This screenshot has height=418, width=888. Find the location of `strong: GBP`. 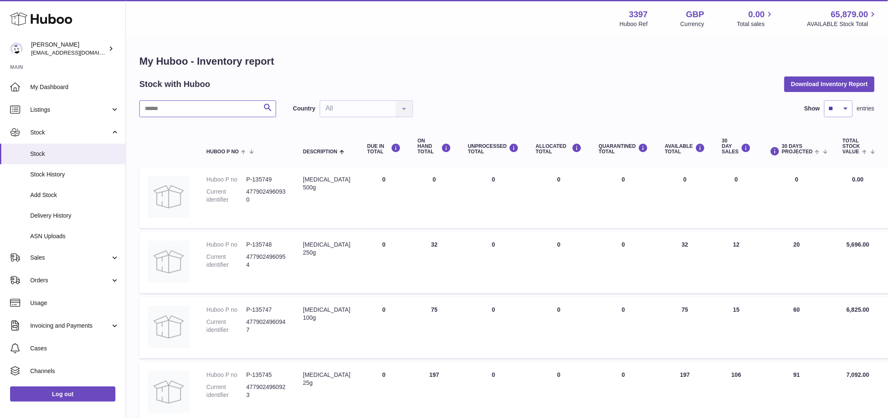

strong: GBP is located at coordinates (695, 14).